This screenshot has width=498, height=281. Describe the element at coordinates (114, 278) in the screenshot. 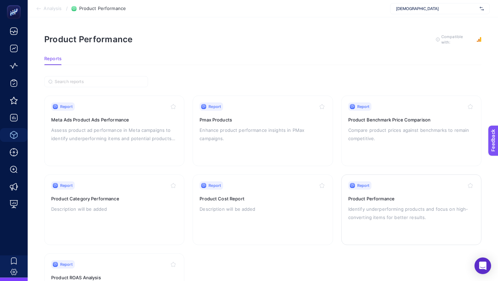

I see `h3: Product ROAS Analysis` at that location.